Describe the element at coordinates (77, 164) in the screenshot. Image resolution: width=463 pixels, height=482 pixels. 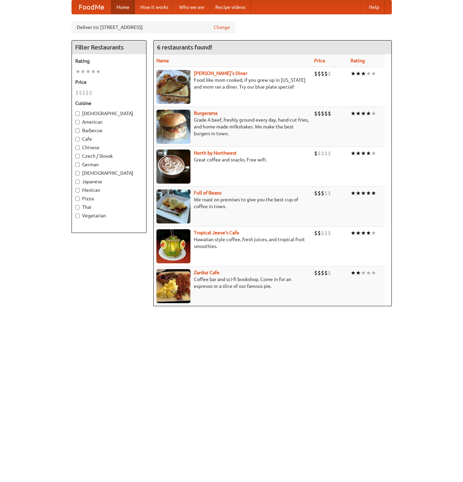
I see `input: German` at that location.